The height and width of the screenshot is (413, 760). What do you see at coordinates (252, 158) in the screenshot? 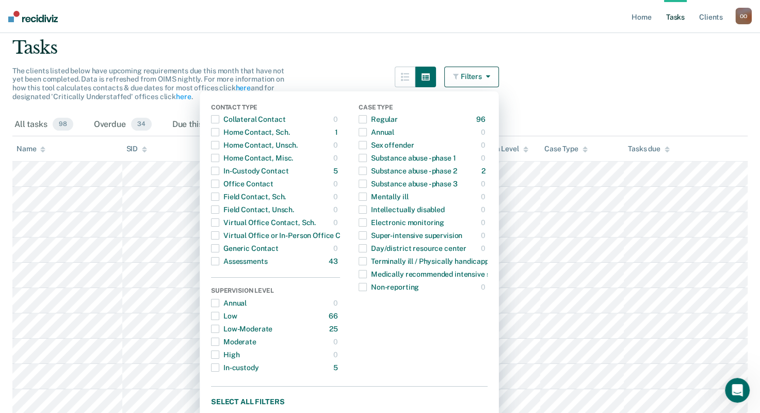
I see `div: Home Contact, Misc.` at bounding box center [252, 158].